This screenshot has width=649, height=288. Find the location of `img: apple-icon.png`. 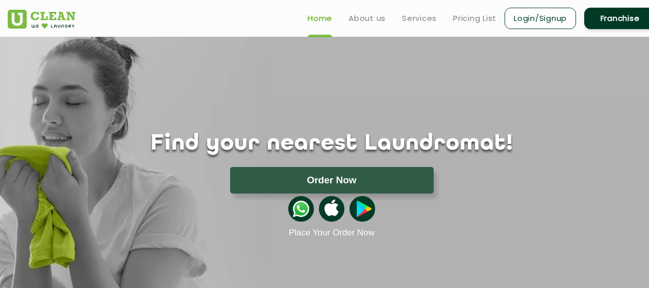

img: apple-icon.png is located at coordinates (332, 209).